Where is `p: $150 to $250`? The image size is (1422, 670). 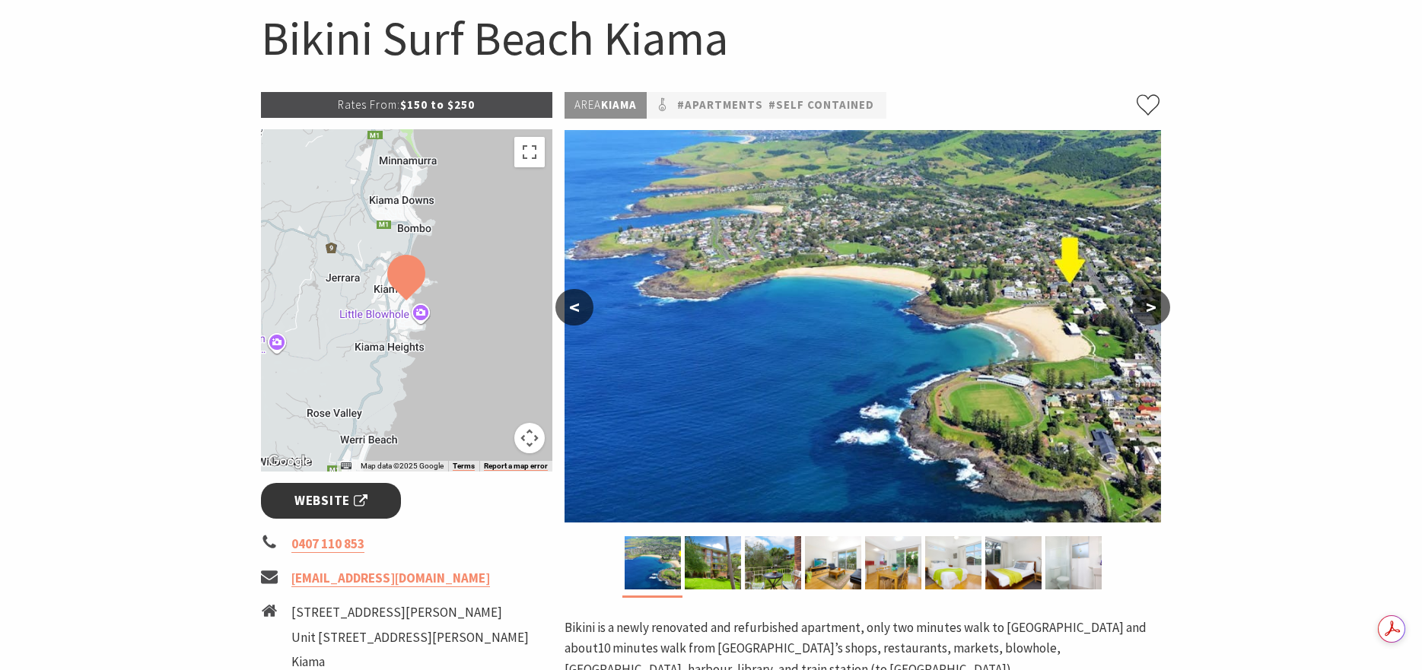
p: $150 to $250 is located at coordinates (407, 105).